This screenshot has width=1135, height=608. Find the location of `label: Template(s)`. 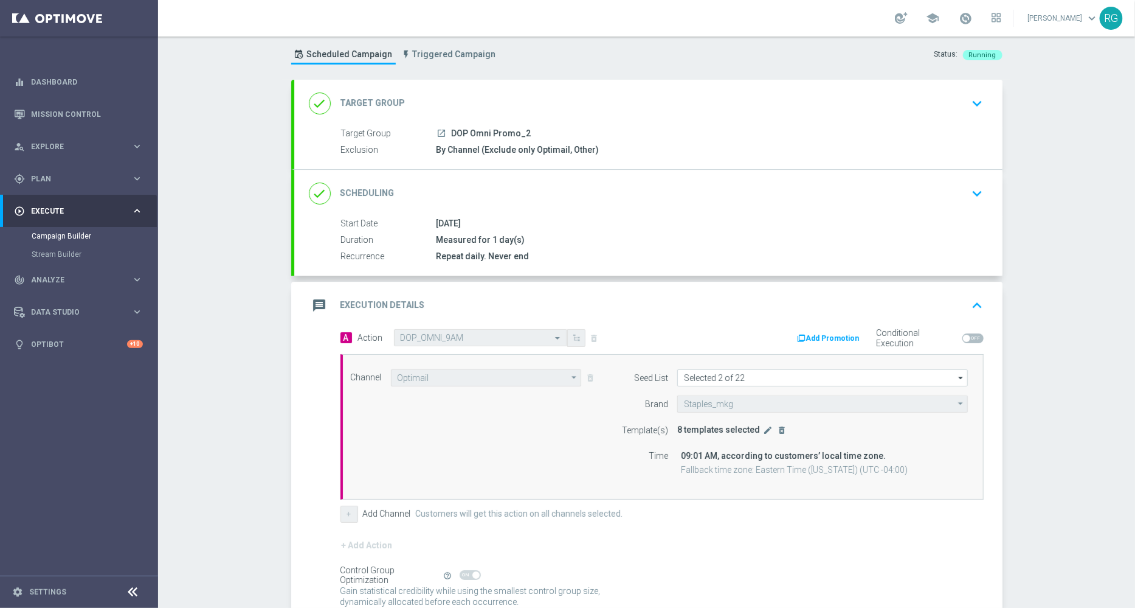

label: Template(s) is located at coordinates (645, 430).